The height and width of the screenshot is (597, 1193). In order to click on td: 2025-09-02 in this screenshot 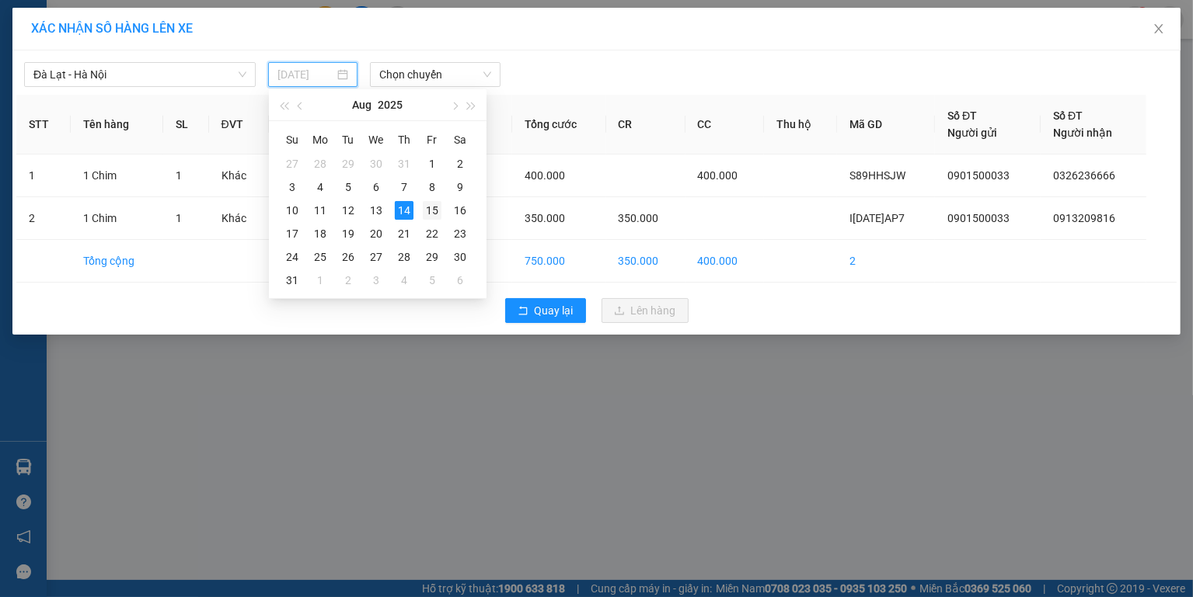, I will do `click(348, 280)`.